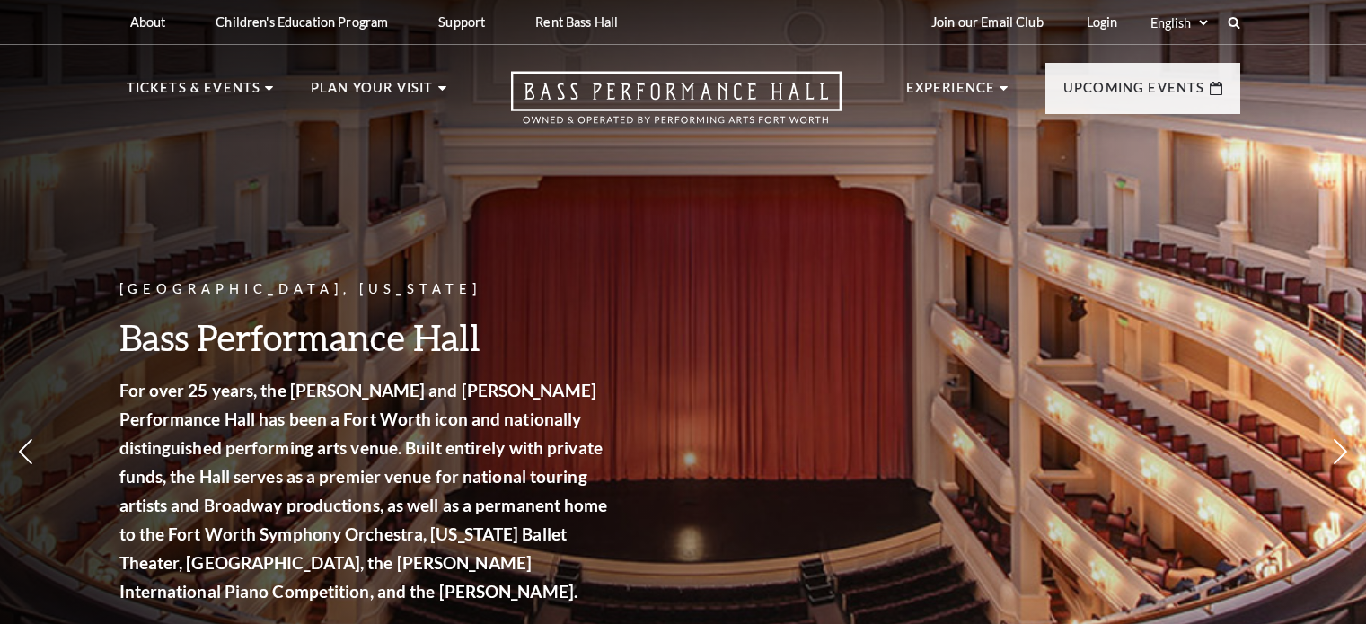 This screenshot has width=1366, height=624. Describe the element at coordinates (951, 93) in the screenshot. I see `p: Experience` at that location.